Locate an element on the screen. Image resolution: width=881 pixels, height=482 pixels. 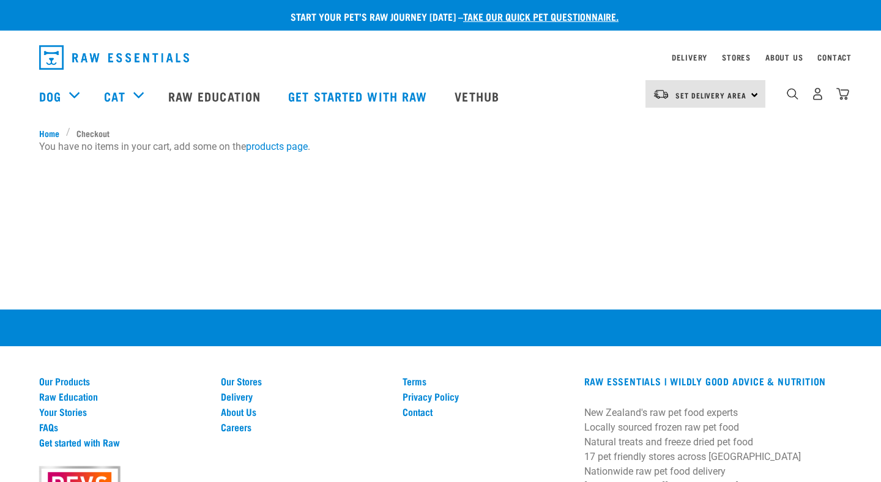
h3: RAW ESSENTIALS | Wildly Good Advice & Nutrition is located at coordinates (713, 381).